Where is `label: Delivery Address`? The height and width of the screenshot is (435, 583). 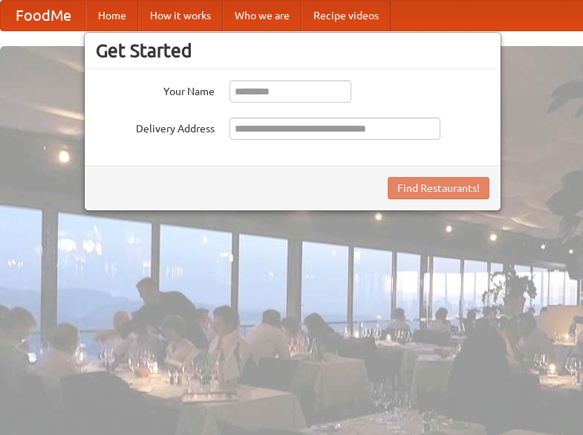 label: Delivery Address is located at coordinates (155, 126).